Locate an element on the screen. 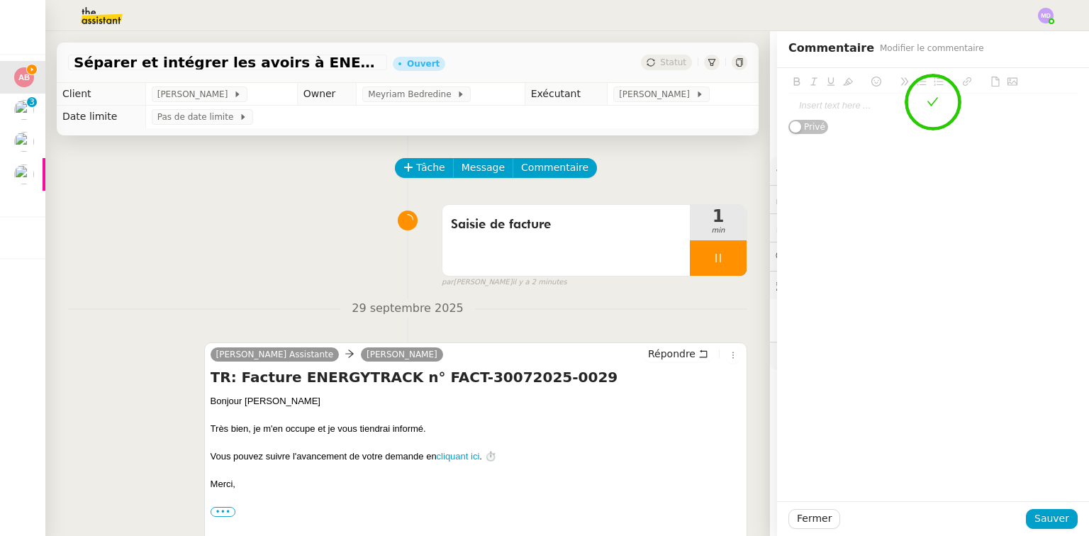  button: Commentaire is located at coordinates (554, 168).